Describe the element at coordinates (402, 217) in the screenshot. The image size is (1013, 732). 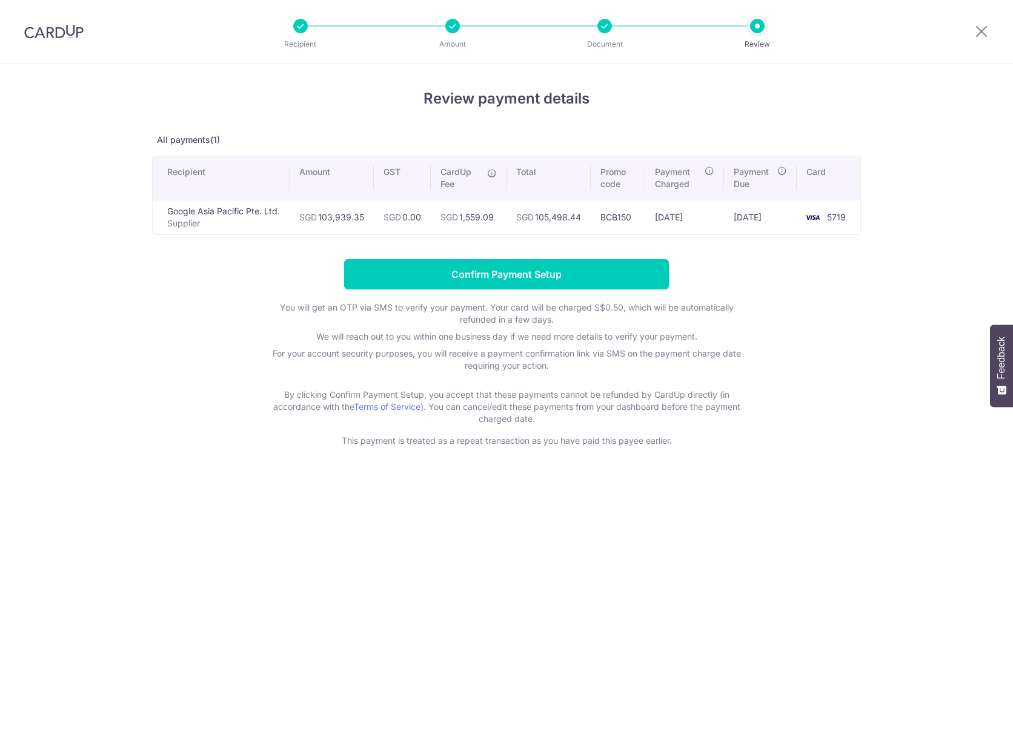
I see `td: 0.00` at that location.